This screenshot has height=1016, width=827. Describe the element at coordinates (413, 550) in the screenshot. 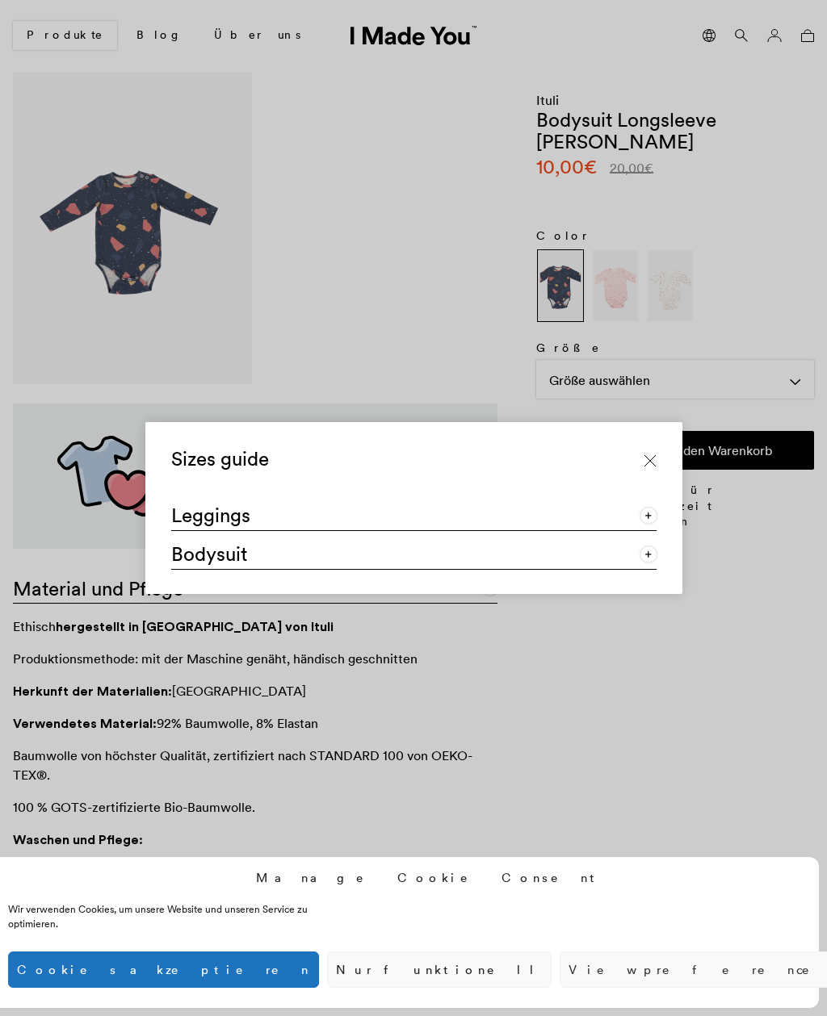

I see `a: Bodysuit` at that location.